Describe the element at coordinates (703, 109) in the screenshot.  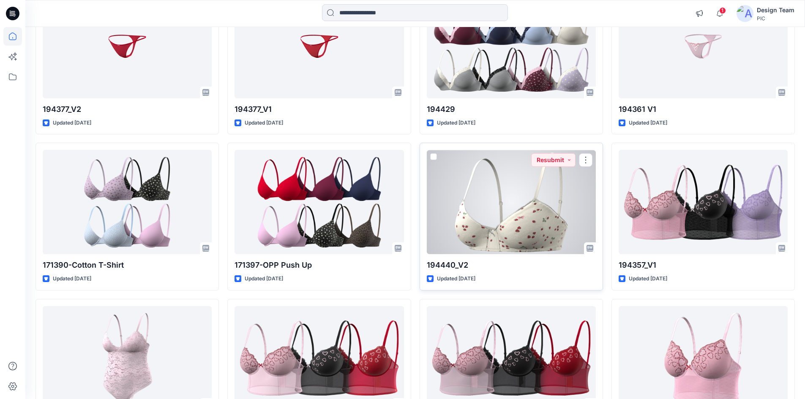
I see `p: 194361 V1` at that location.